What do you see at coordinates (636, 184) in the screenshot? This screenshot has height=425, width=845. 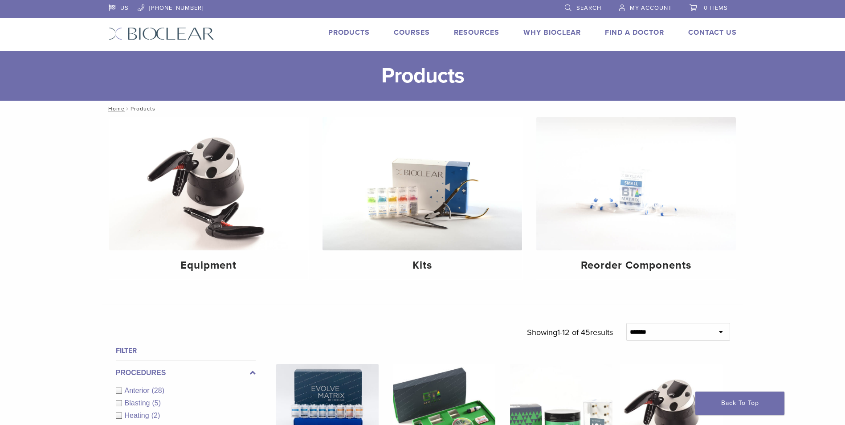 I see `img: Reorder Components` at bounding box center [636, 184].